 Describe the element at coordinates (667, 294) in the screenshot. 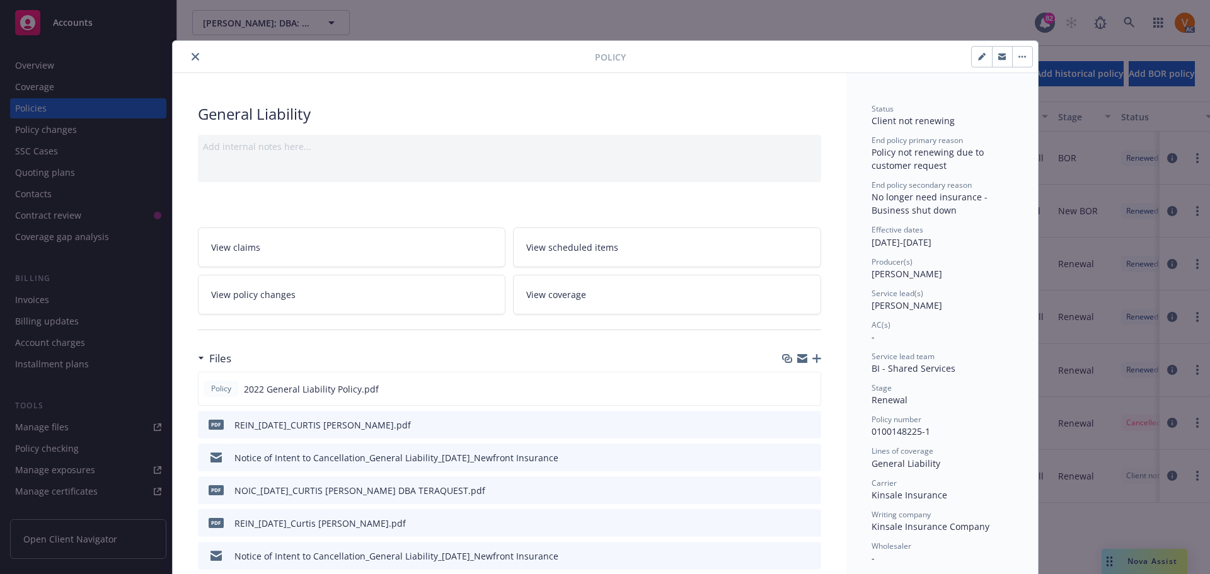

I see `a: View coverage` at that location.